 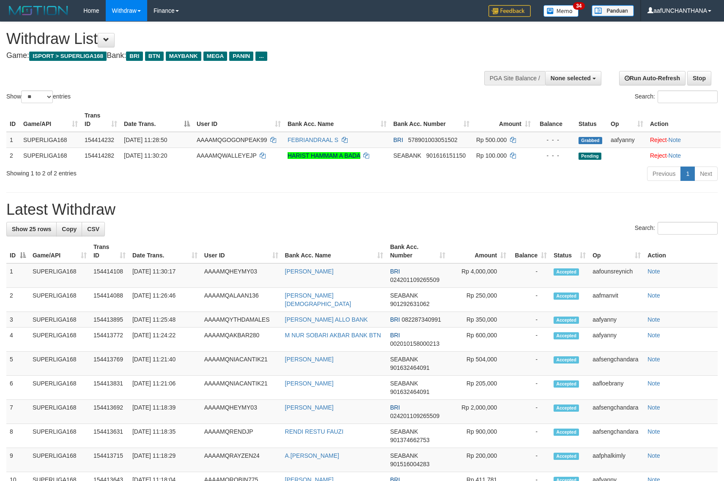 What do you see at coordinates (241, 436) in the screenshot?
I see `td: AAAAMQRENDJP` at bounding box center [241, 436].